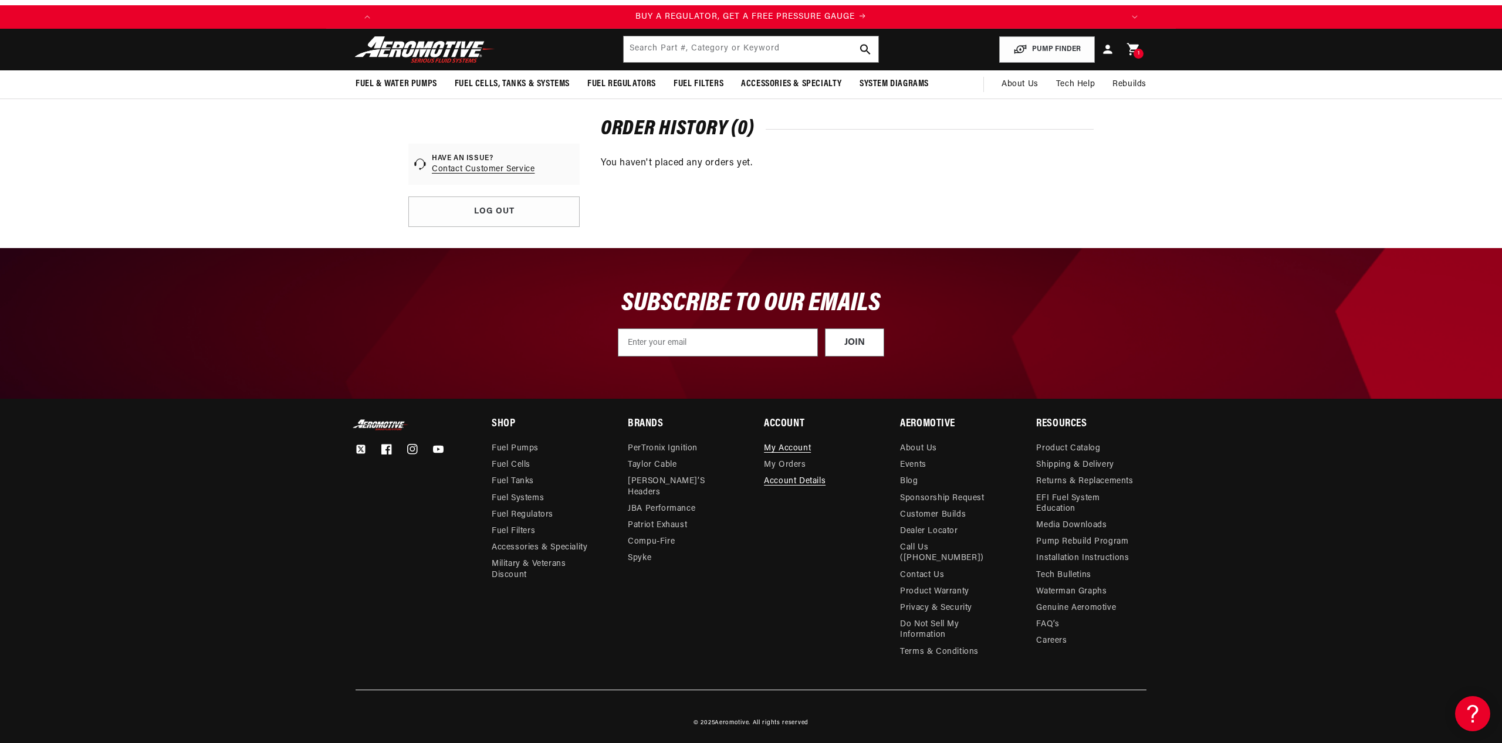 This screenshot has width=1502, height=743. What do you see at coordinates (780, 723) in the screenshot?
I see `small: All rights reserved` at bounding box center [780, 723].